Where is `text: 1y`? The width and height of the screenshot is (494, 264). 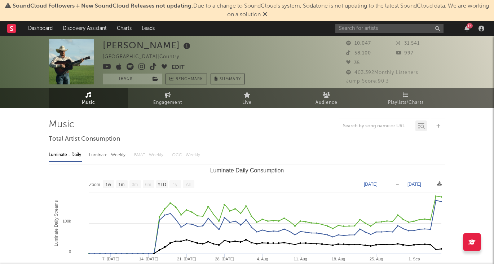 text: 1y is located at coordinates (175, 185).